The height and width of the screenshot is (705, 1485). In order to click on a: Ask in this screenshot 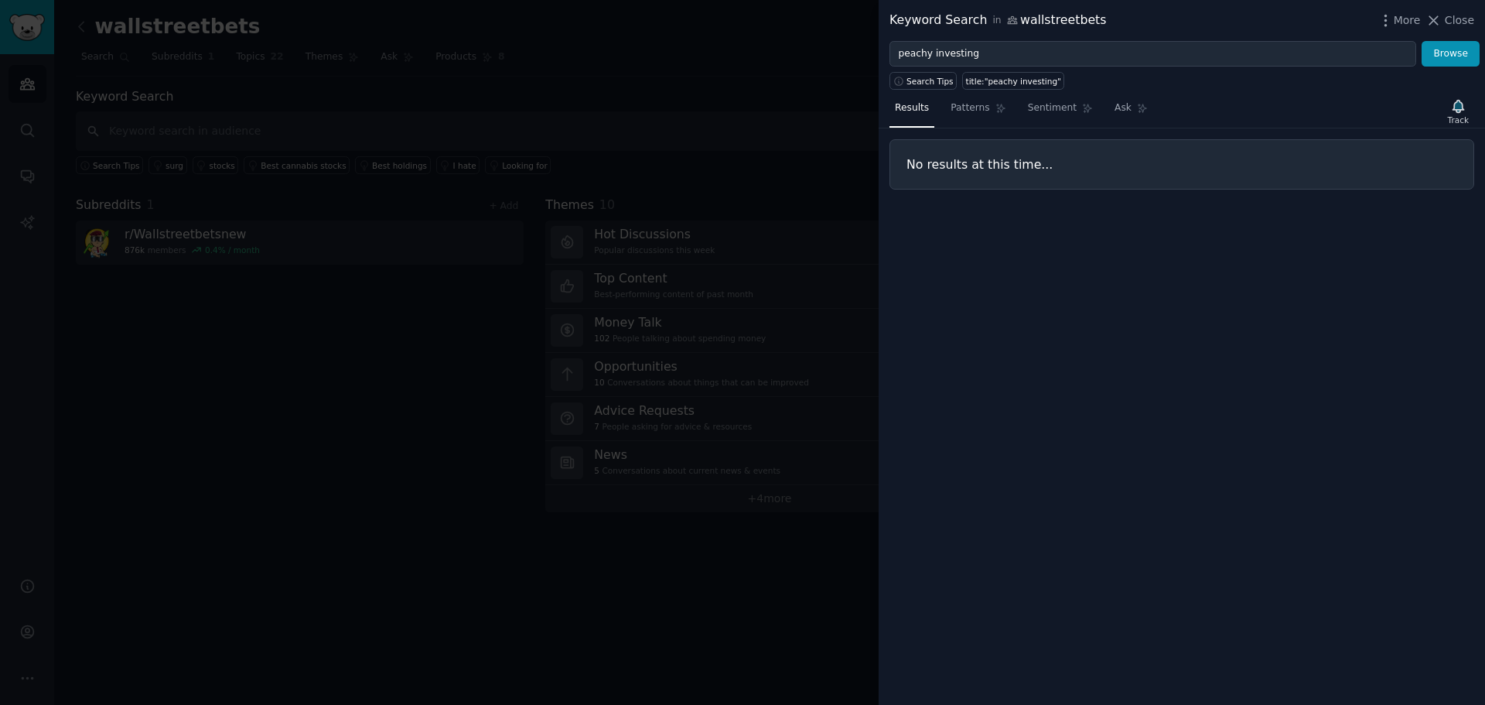, I will do `click(1131, 111)`.